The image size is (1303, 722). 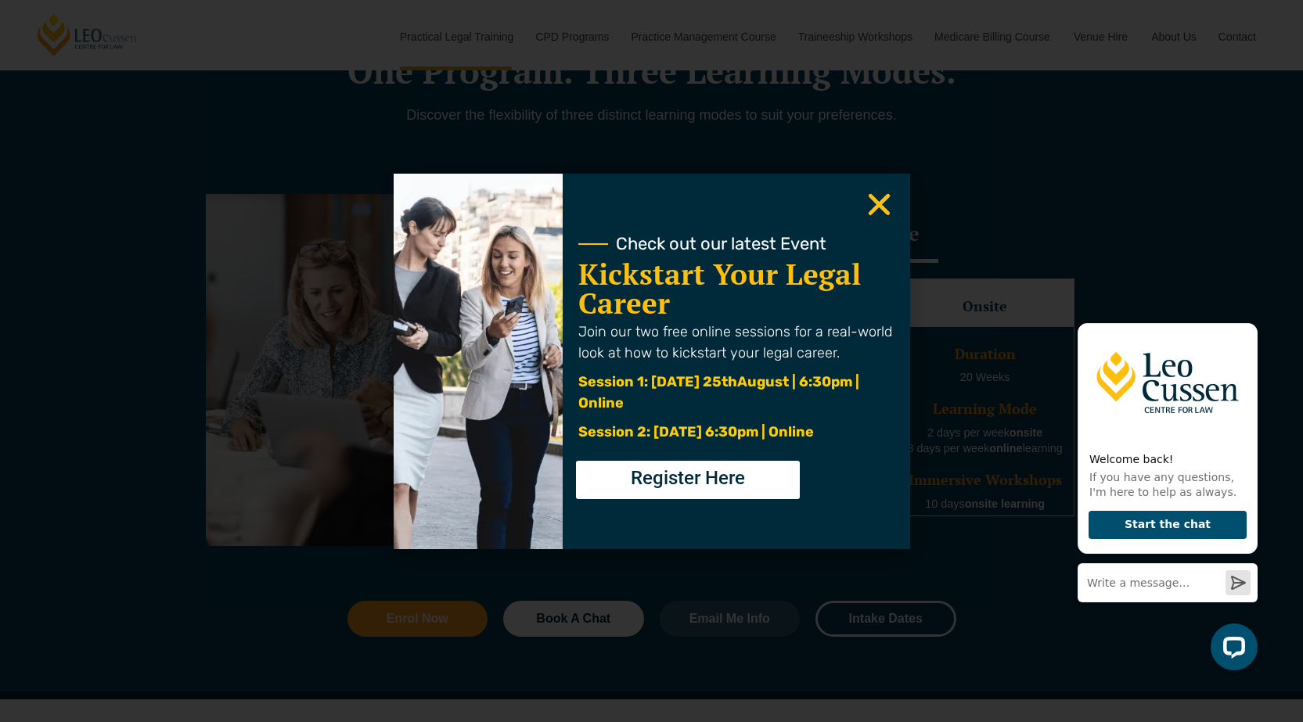 What do you see at coordinates (169, 354) in the screenshot?
I see `button: Open LiveChat chat widget` at bounding box center [169, 354].